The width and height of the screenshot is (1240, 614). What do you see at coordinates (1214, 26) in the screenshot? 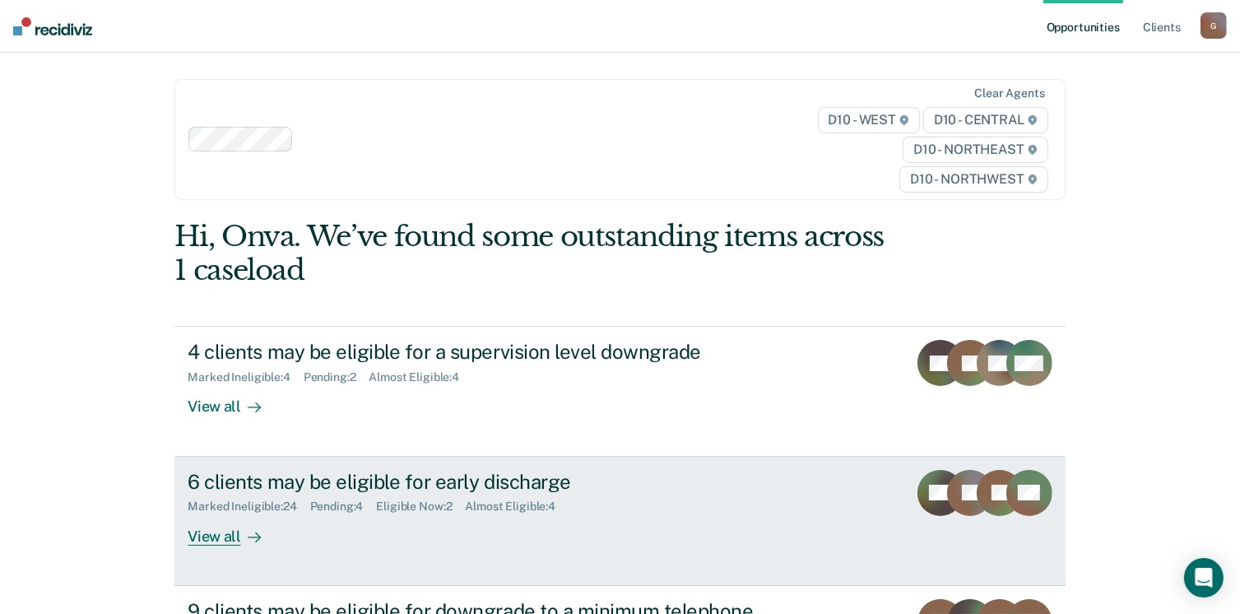
I see `button: G` at bounding box center [1214, 26].